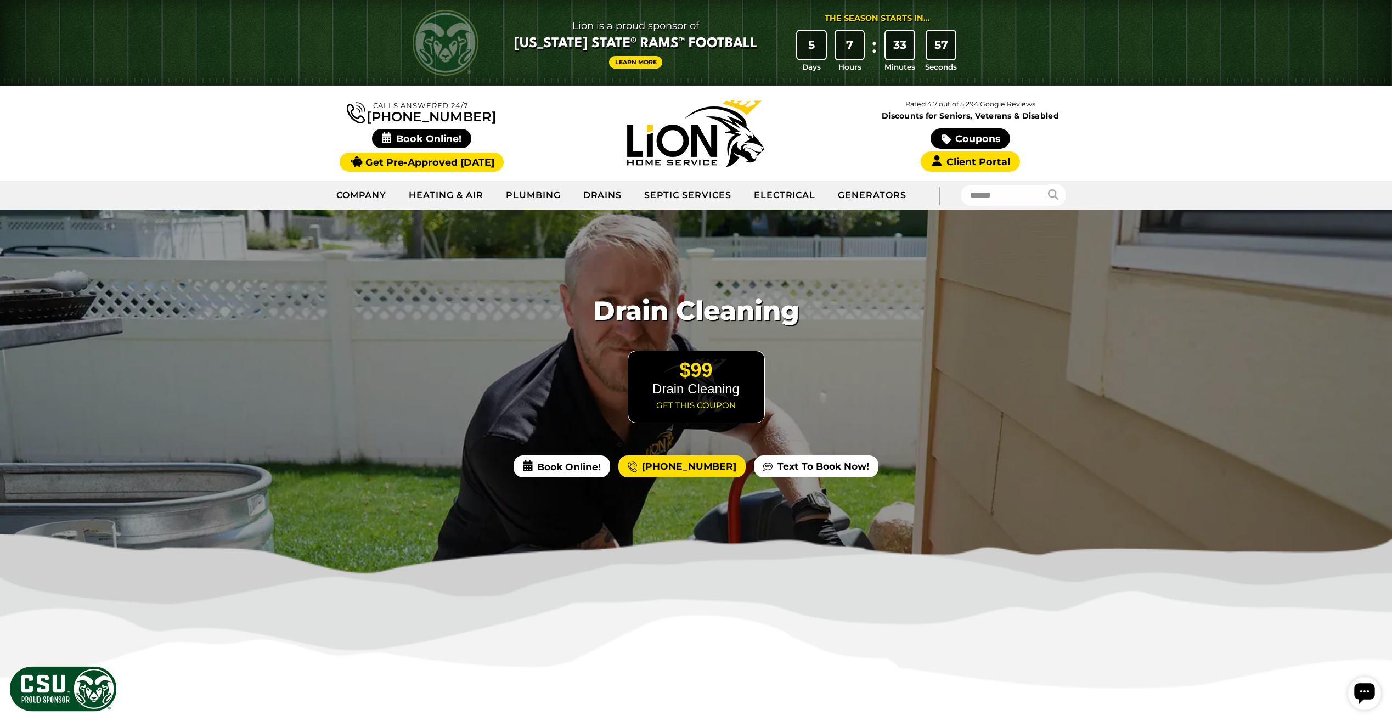 The image size is (1392, 721). What do you see at coordinates (687, 195) in the screenshot?
I see `a: Septic Services` at bounding box center [687, 195].